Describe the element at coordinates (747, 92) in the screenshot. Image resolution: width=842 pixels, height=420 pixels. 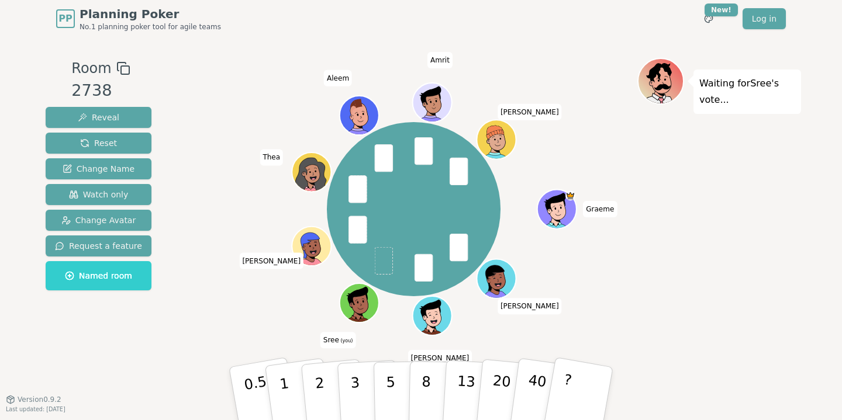
I see `p: Waiting for Sree 's vote...` at that location.